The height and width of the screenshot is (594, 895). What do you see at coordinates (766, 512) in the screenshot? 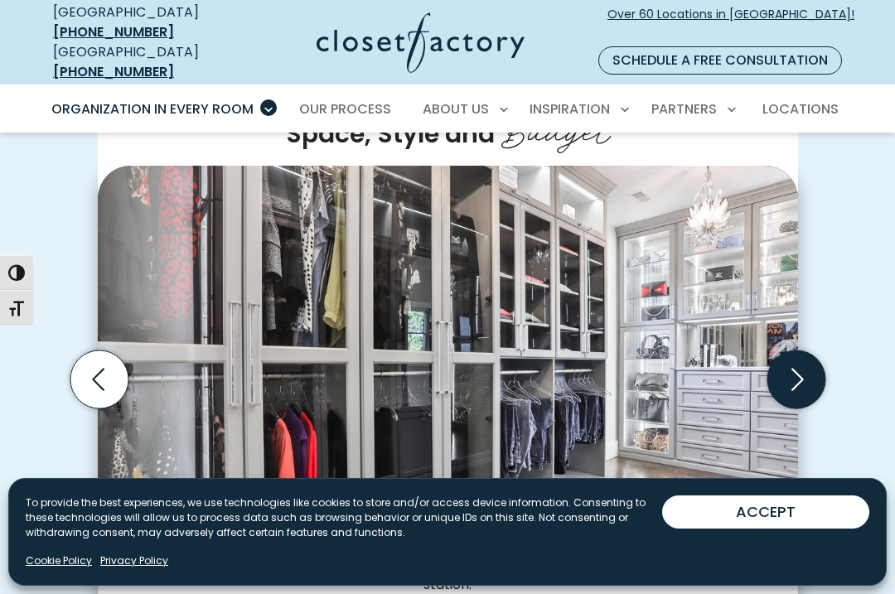
I see `button: ACCEPT` at bounding box center [766, 512].